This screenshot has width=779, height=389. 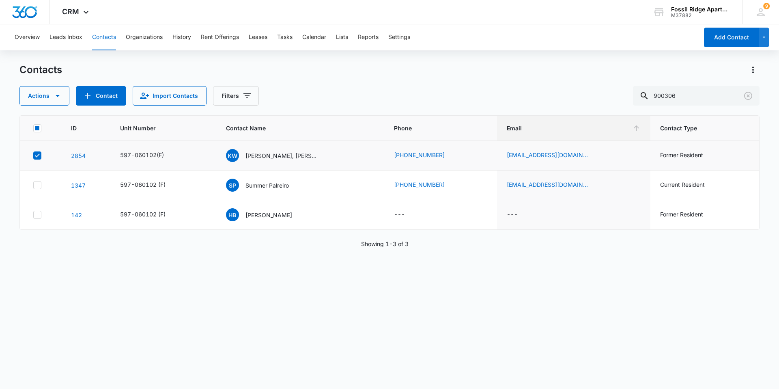 What do you see at coordinates (232, 185) in the screenshot?
I see `span: SP` at bounding box center [232, 185].